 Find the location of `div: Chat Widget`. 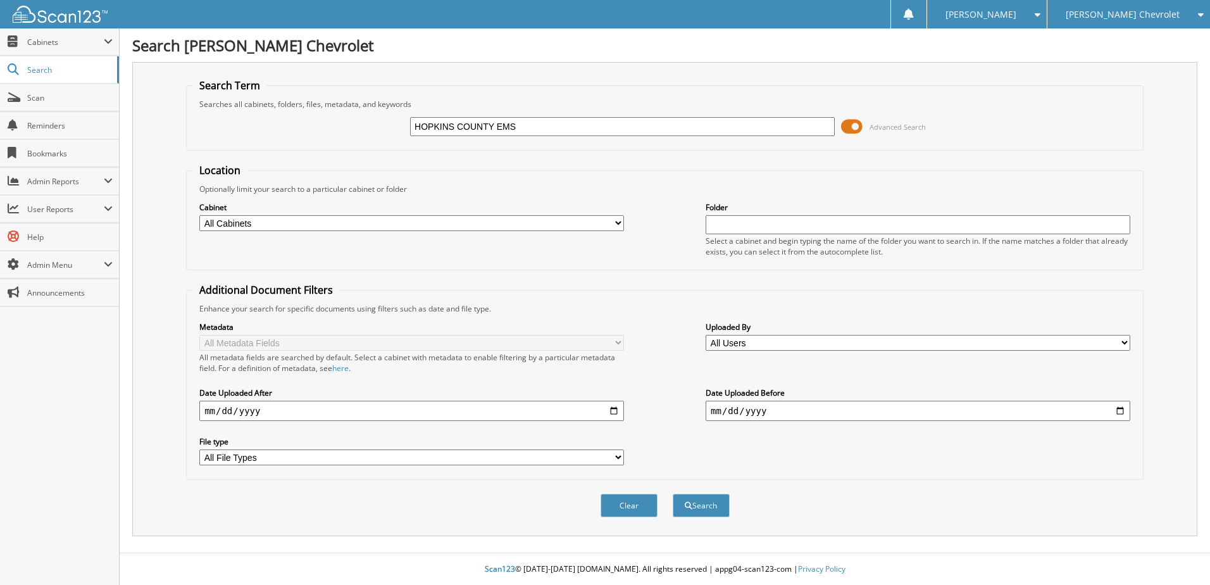

div: Chat Widget is located at coordinates (1179, 555).